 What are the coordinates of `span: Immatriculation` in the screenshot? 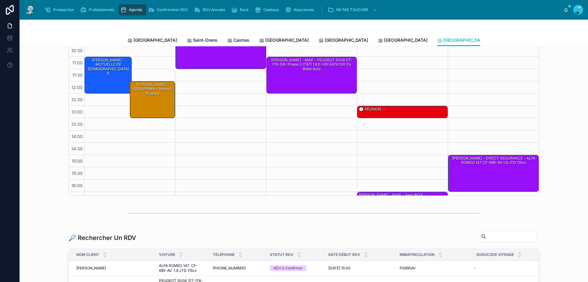 It's located at (417, 254).